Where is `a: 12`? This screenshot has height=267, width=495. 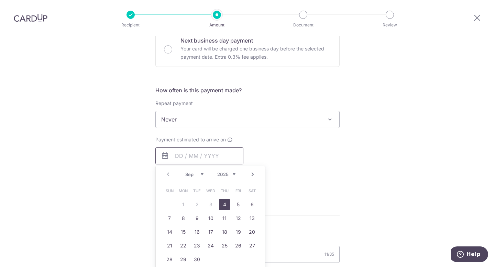 a: 12 is located at coordinates (238, 219).